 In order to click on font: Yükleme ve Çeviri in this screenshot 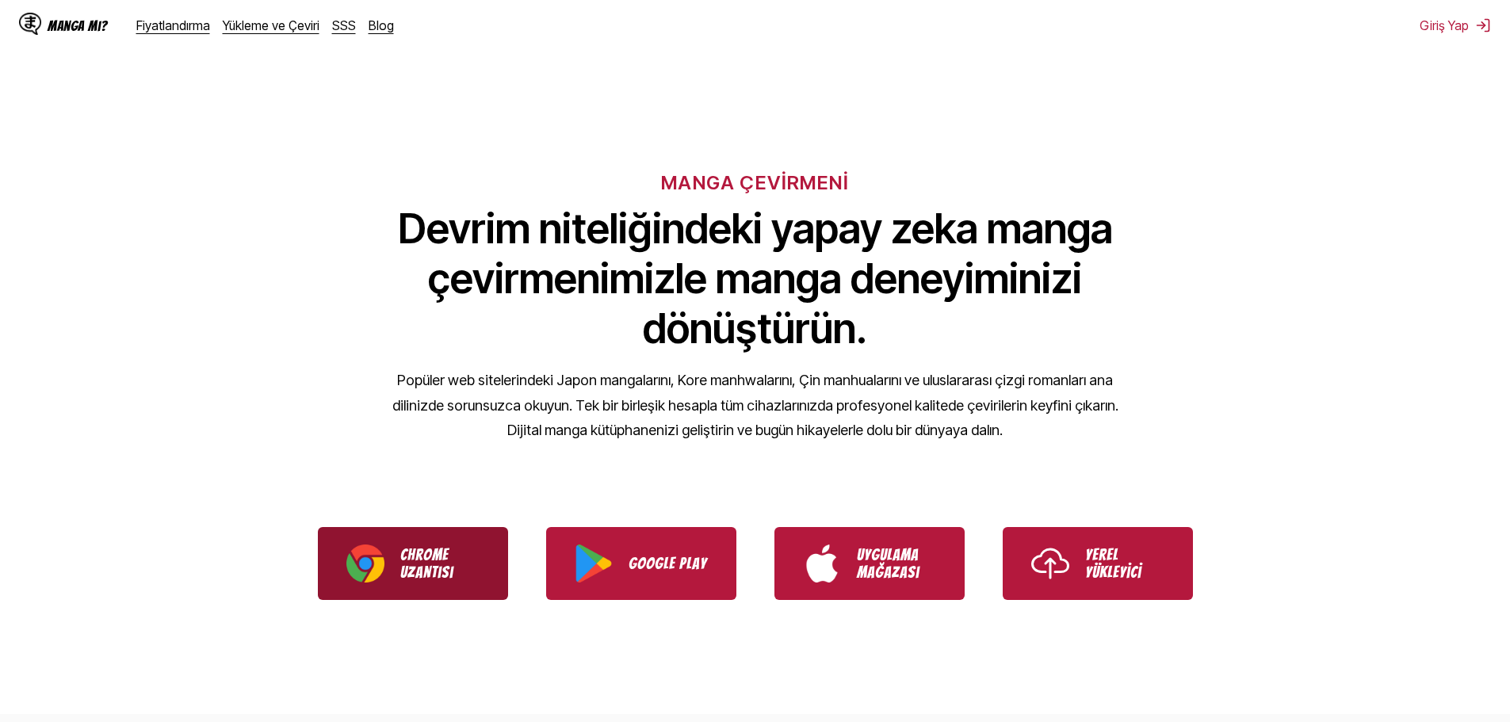, I will do `click(271, 25)`.